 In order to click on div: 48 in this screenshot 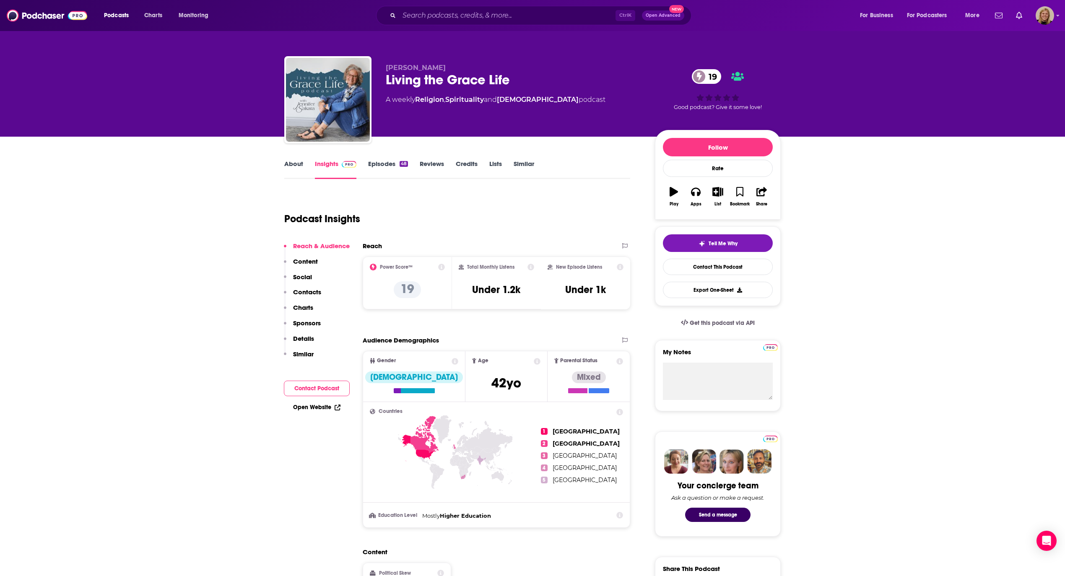, I will do `click(404, 164)`.